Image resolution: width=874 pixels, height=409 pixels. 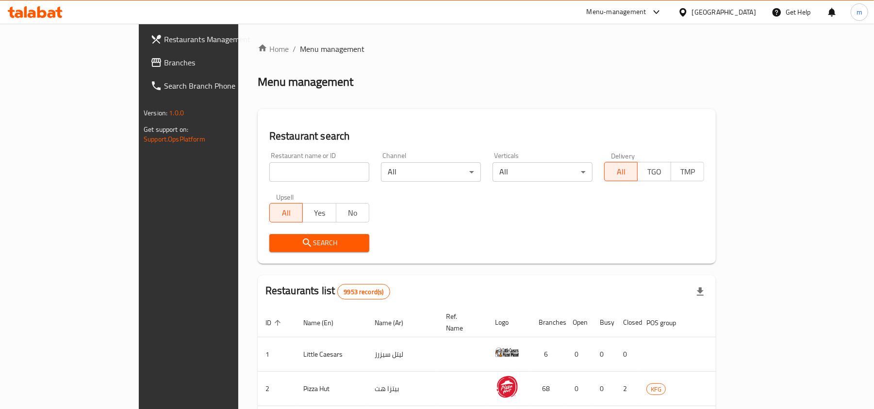 I want to click on img: Pizza Hut, so click(x=507, y=387).